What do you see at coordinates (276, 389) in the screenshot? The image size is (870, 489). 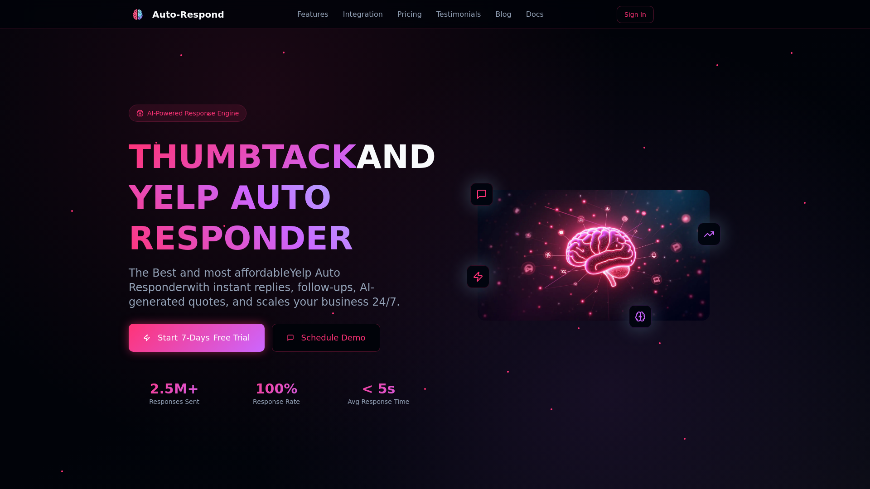 I see `div: 100%` at bounding box center [276, 389].